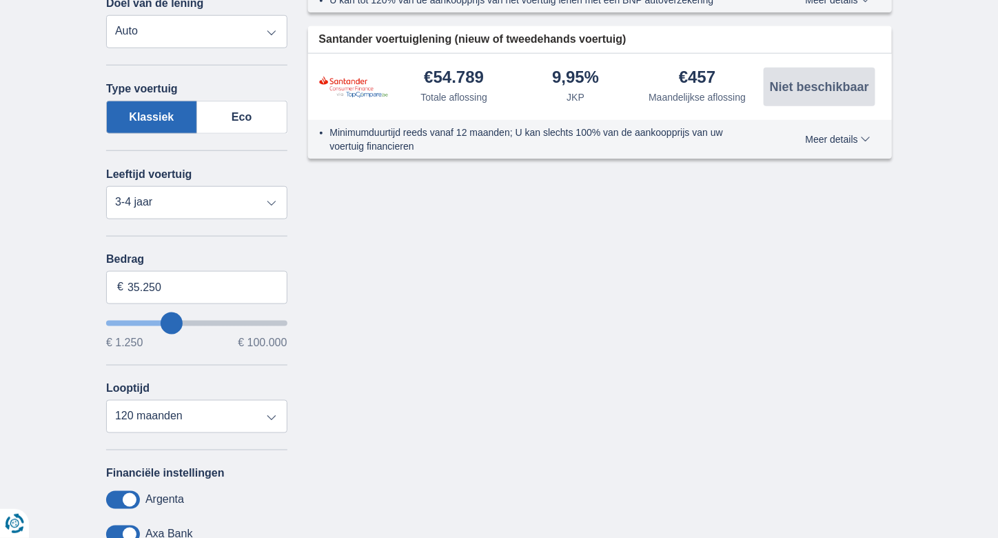  Describe the element at coordinates (473, 39) in the screenshot. I see `span: Santander voertuiglening (nieuw of tweedehands voertuig)` at that location.